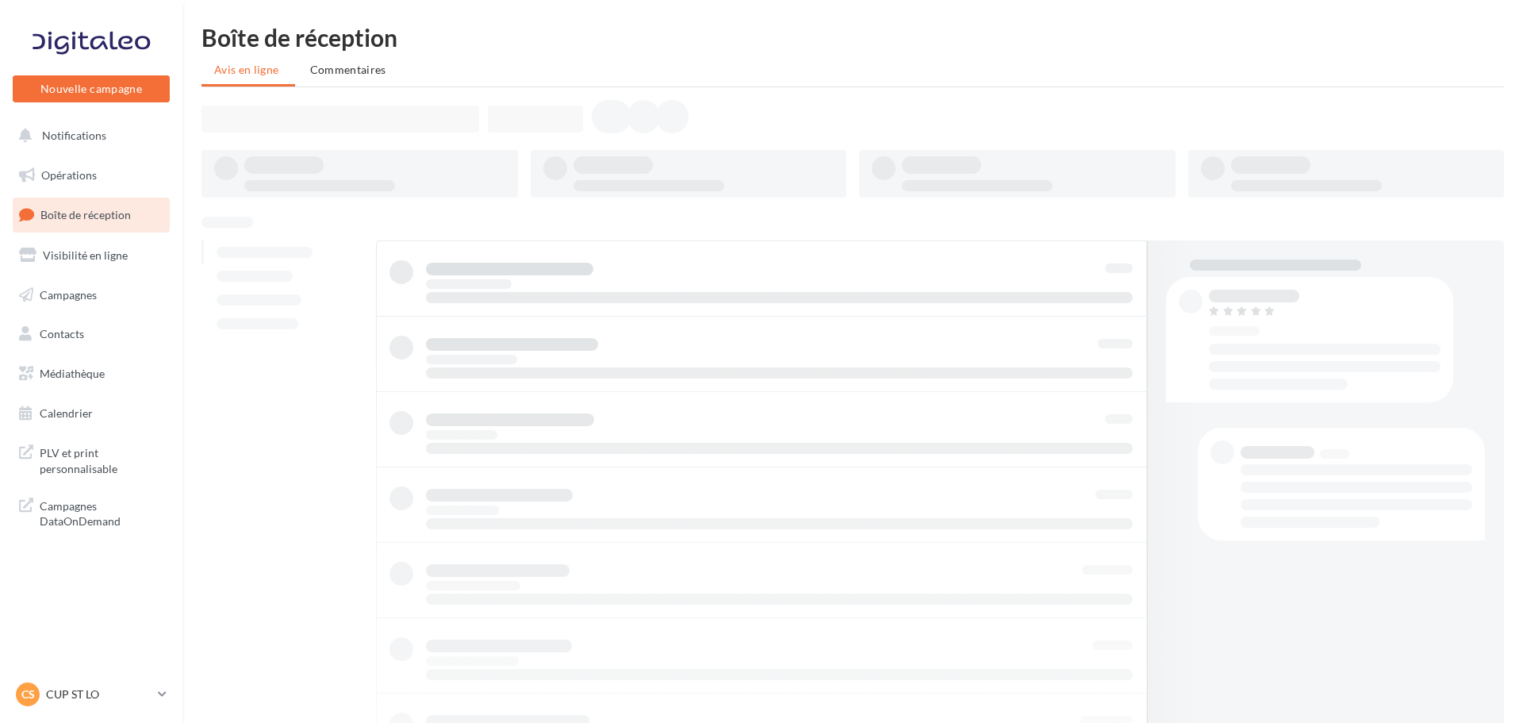 The image size is (1523, 723). What do you see at coordinates (91, 175) in the screenshot?
I see `a: Opérations` at bounding box center [91, 175].